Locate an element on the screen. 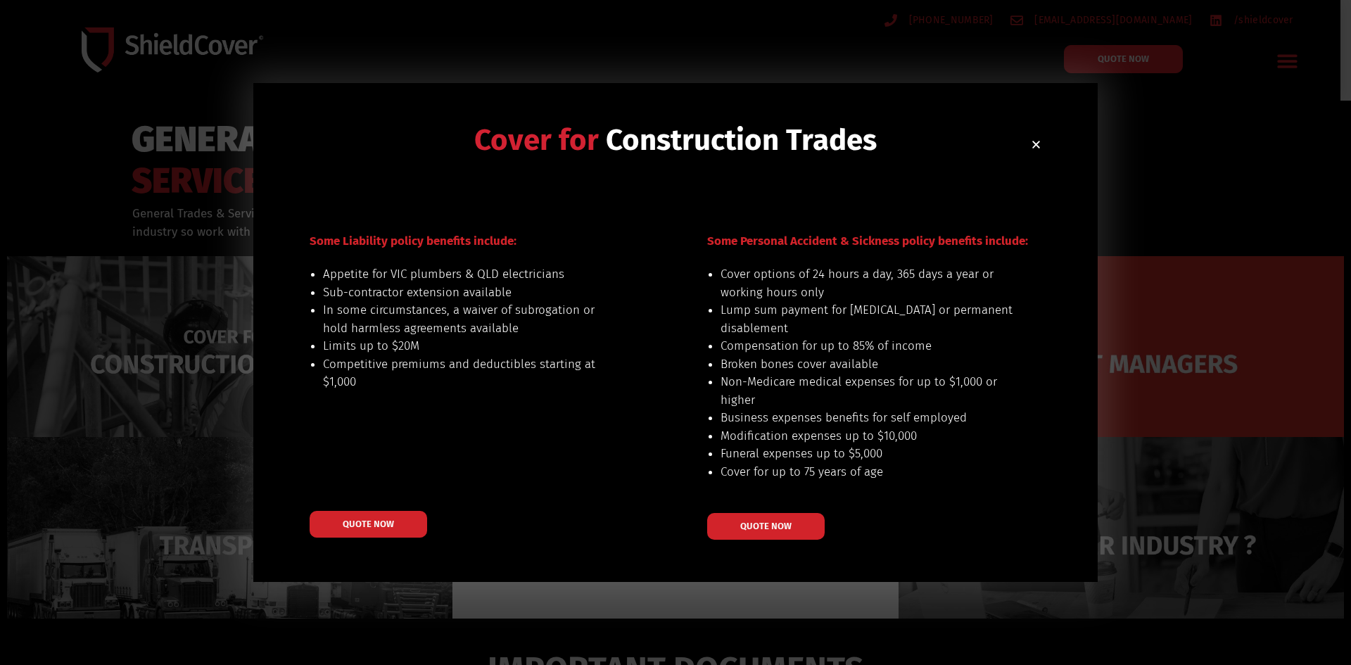 The width and height of the screenshot is (1351, 665). a: Close is located at coordinates (1036, 144).